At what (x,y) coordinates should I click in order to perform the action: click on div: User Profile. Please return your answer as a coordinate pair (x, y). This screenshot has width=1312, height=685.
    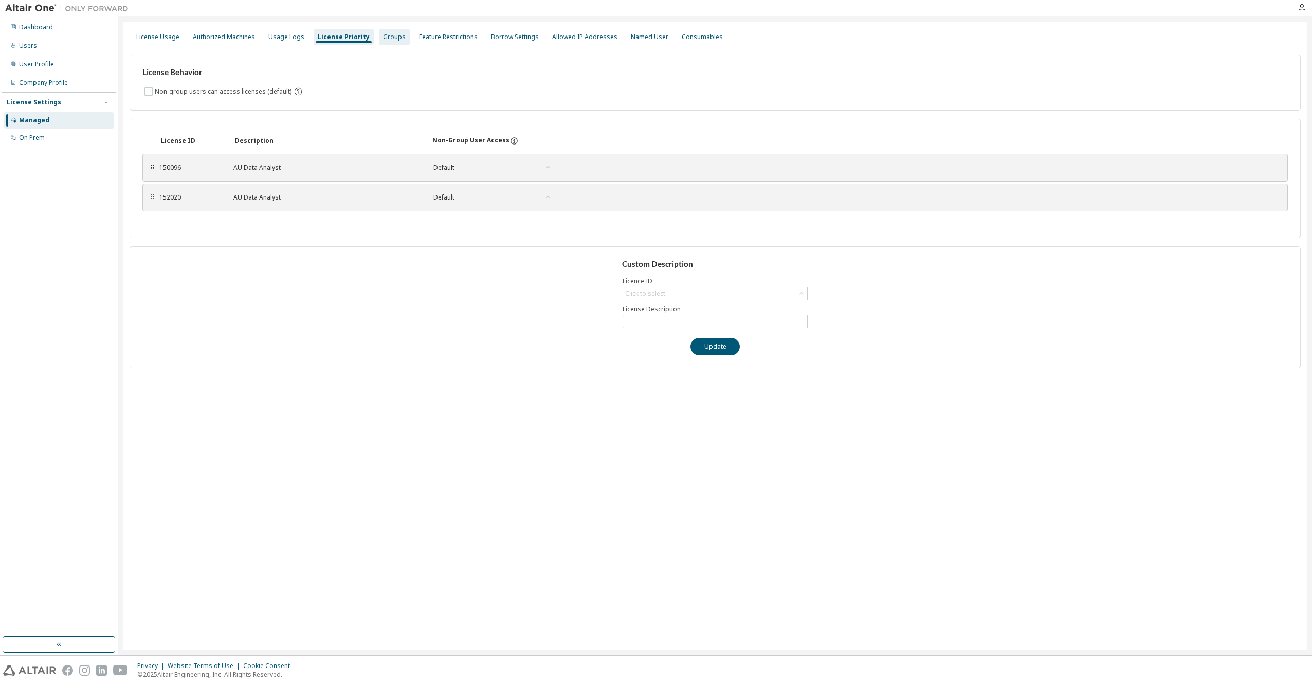
    Looking at the image, I should click on (36, 64).